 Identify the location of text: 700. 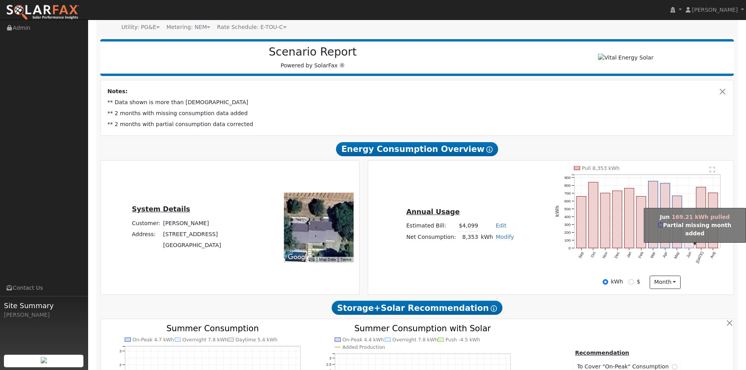
(567, 193).